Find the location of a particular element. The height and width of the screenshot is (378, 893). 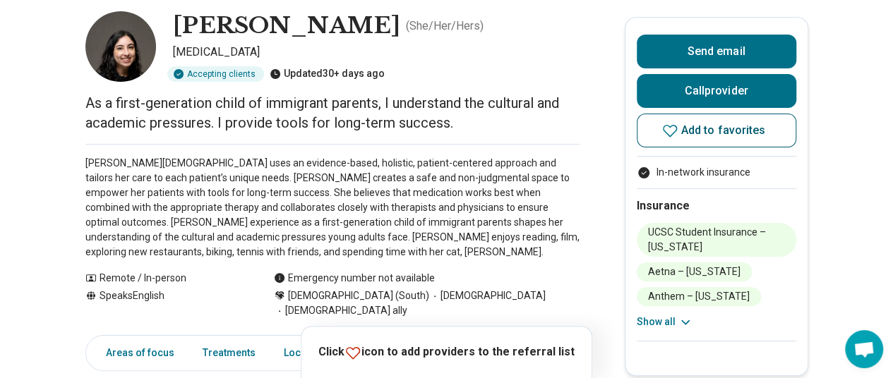

div: Accepting clients is located at coordinates (215, 74).